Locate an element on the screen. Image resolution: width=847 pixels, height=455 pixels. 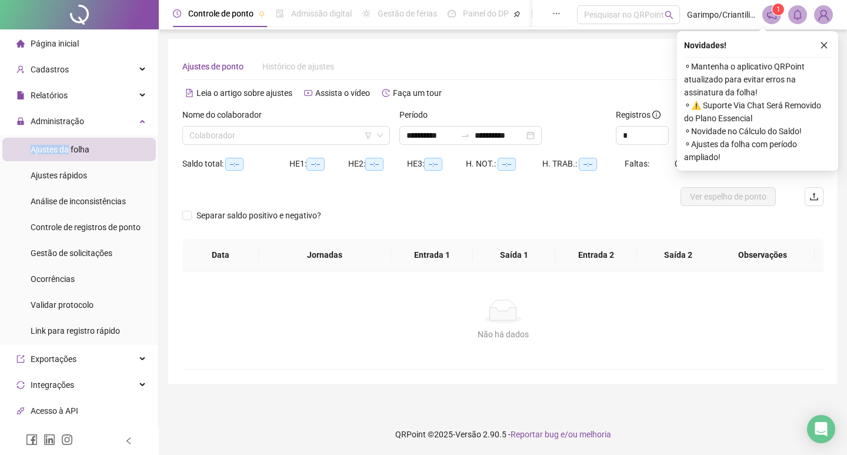
span: Histórico de ajustes is located at coordinates (298, 67).